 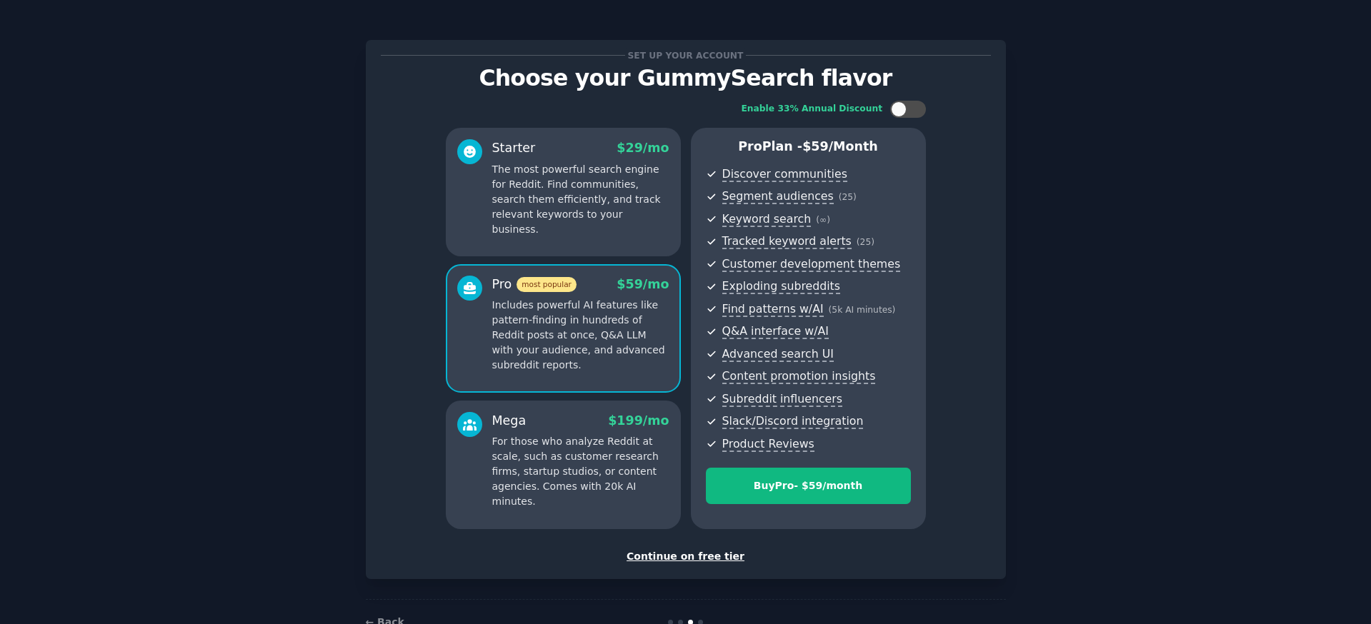 I want to click on span: $ 199 /mo, so click(x=638, y=421).